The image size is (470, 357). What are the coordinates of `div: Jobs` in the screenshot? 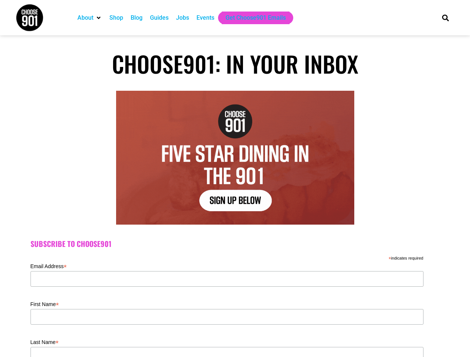 It's located at (182, 18).